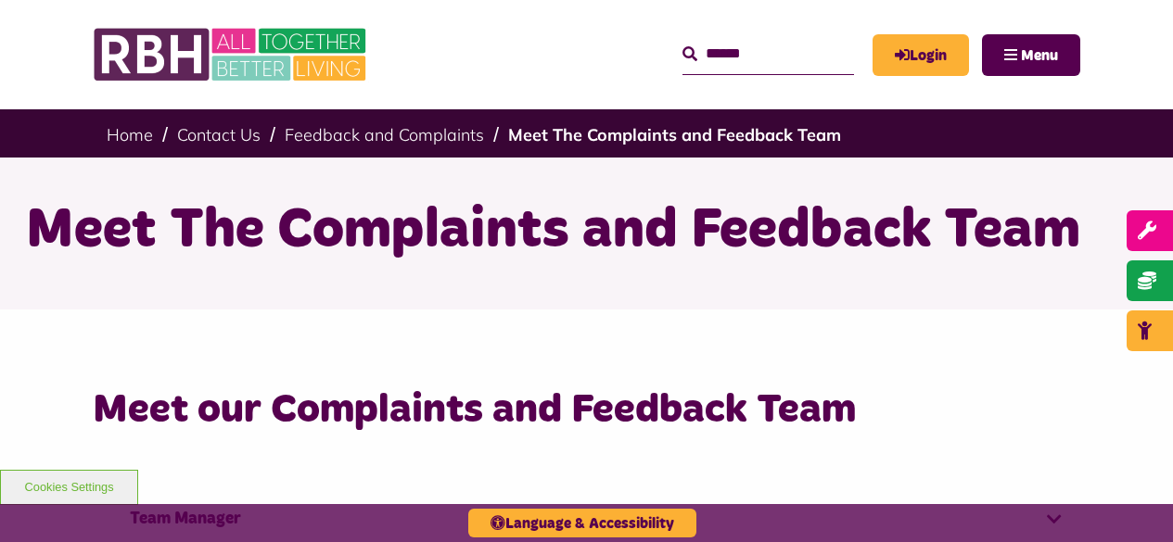  Describe the element at coordinates (1039, 56) in the screenshot. I see `span: Menu` at that location.